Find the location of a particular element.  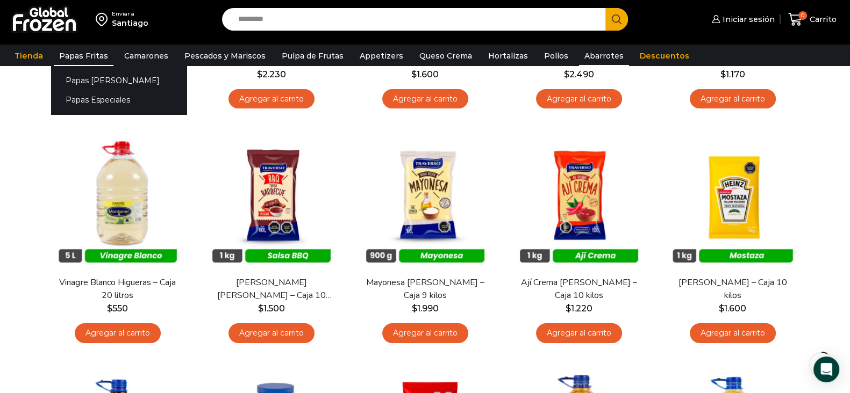

a: Appetizers is located at coordinates (381, 56).